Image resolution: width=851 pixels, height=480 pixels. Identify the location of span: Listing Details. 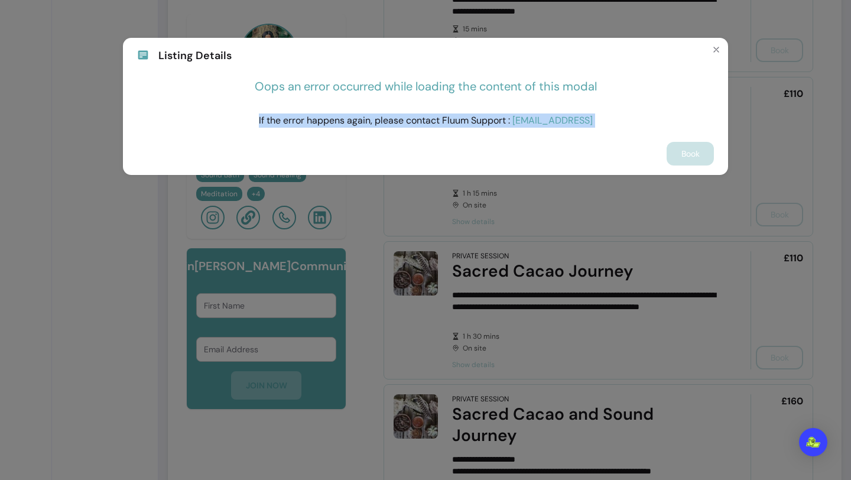
(195, 56).